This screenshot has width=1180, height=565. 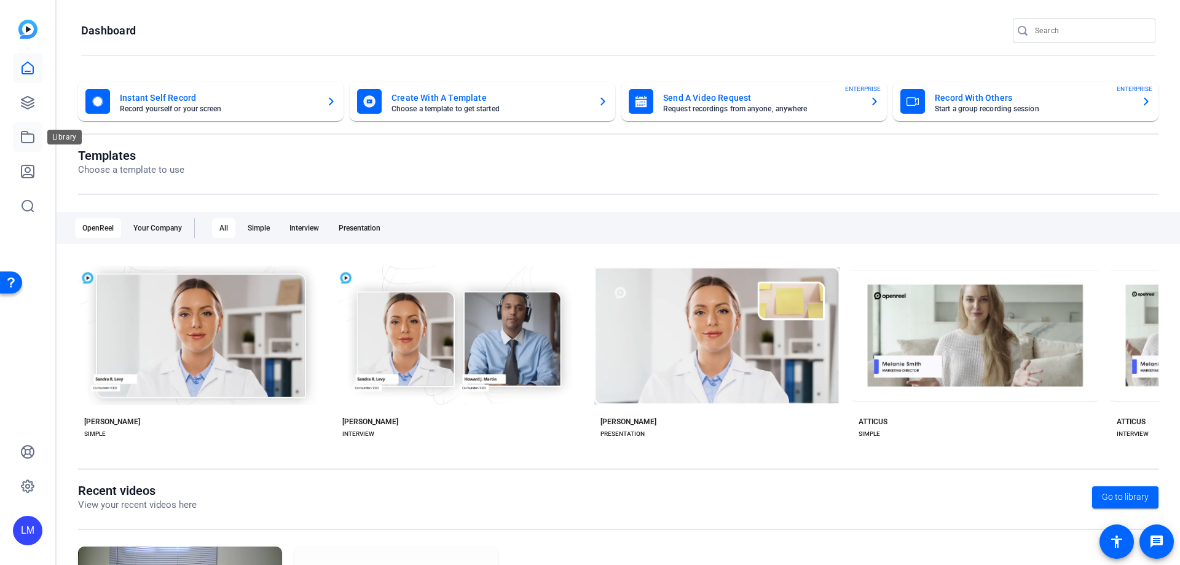 What do you see at coordinates (65, 137) in the screenshot?
I see `div: Library` at bounding box center [65, 137].